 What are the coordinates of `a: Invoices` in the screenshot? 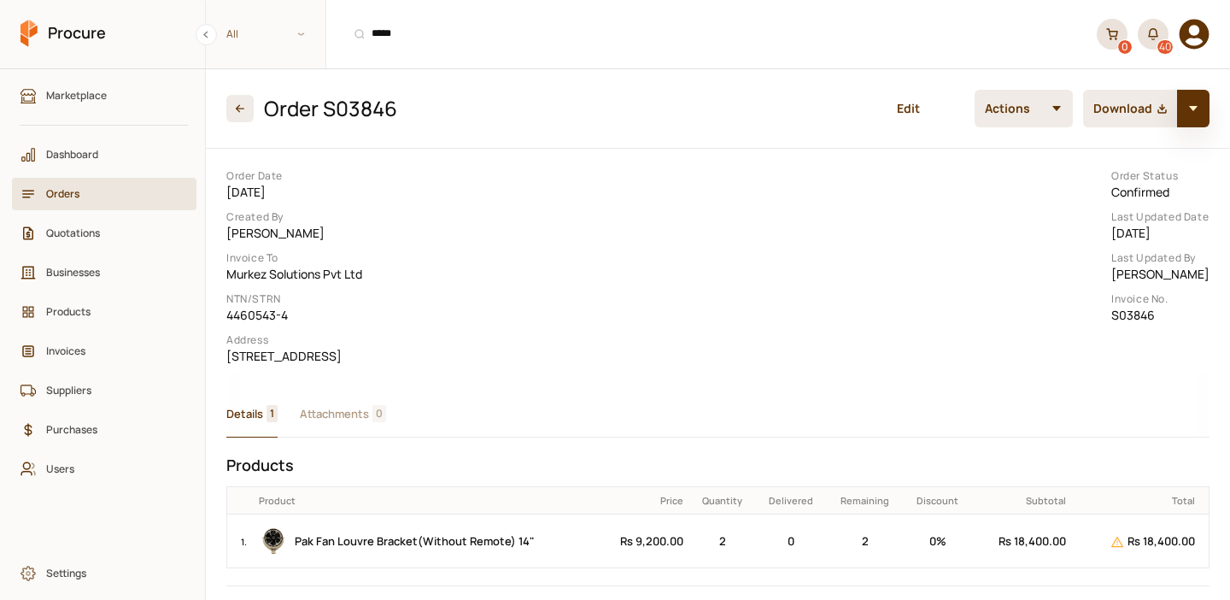 It's located at (104, 351).